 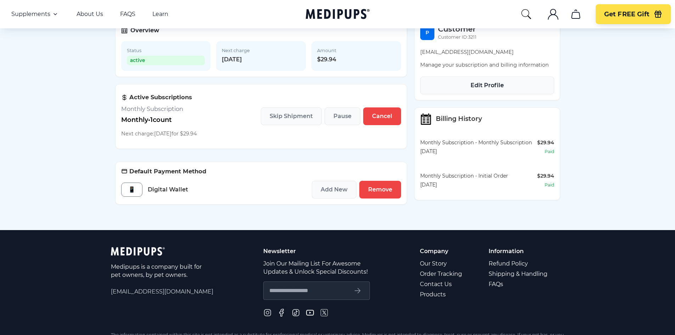 What do you see at coordinates (168, 189) in the screenshot?
I see `span: Digital Wallet` at bounding box center [168, 189].